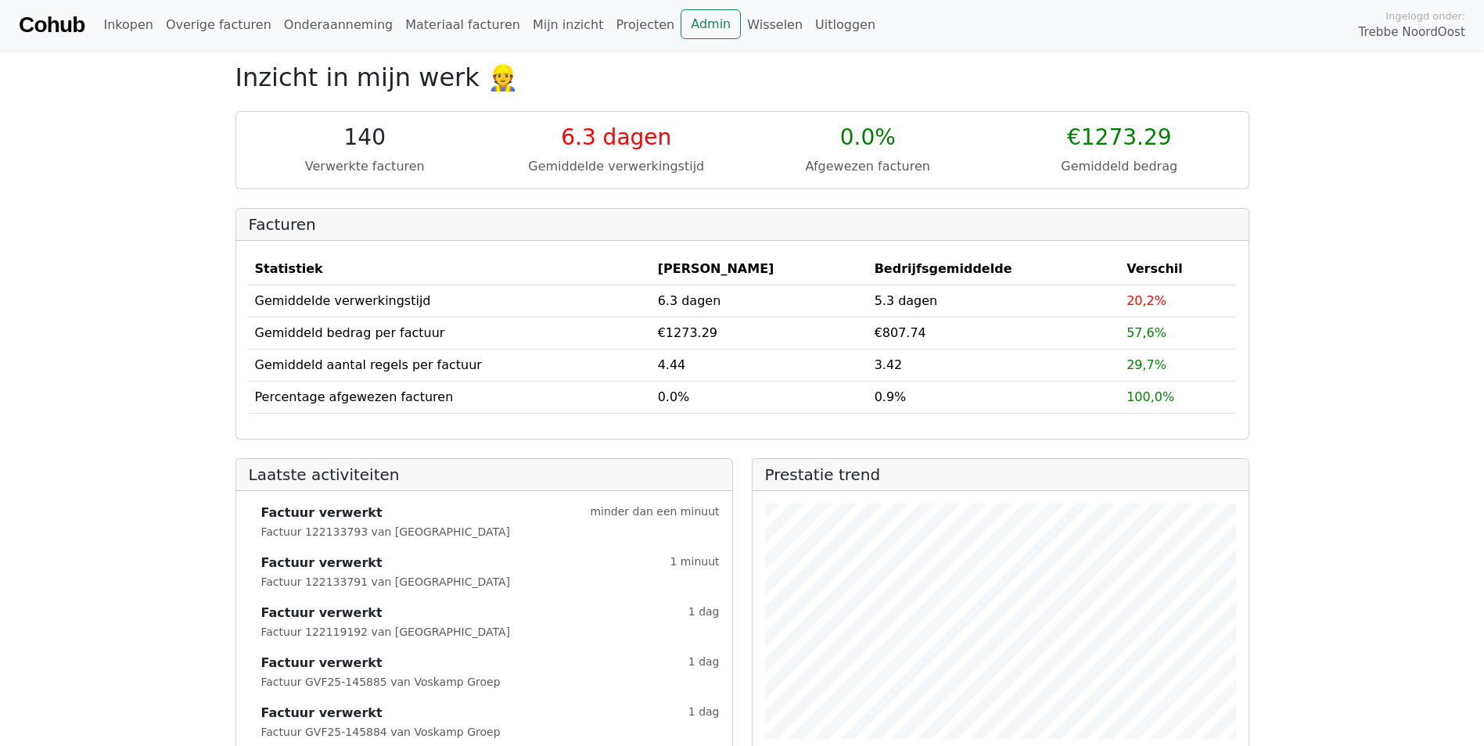  I want to click on td: 6.3 dagen, so click(759, 300).